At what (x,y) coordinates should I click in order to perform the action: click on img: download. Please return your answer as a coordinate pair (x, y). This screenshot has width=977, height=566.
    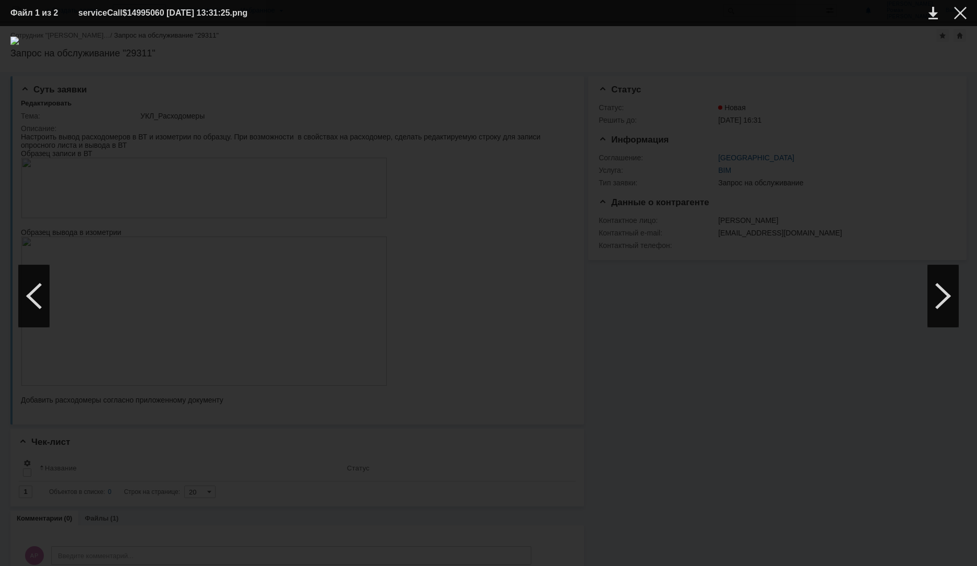
    Looking at the image, I should click on (489, 296).